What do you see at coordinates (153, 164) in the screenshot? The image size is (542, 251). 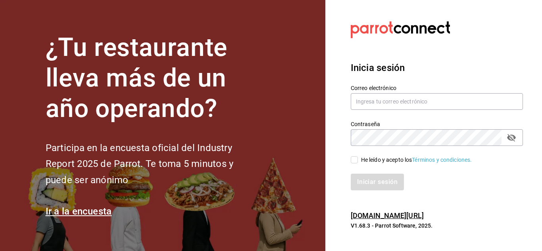 I see `h2: Participa en la encuesta oficial del Industry Report 2025 de Parrot. Te toma 5 minutos y puede se...` at bounding box center [153, 164].